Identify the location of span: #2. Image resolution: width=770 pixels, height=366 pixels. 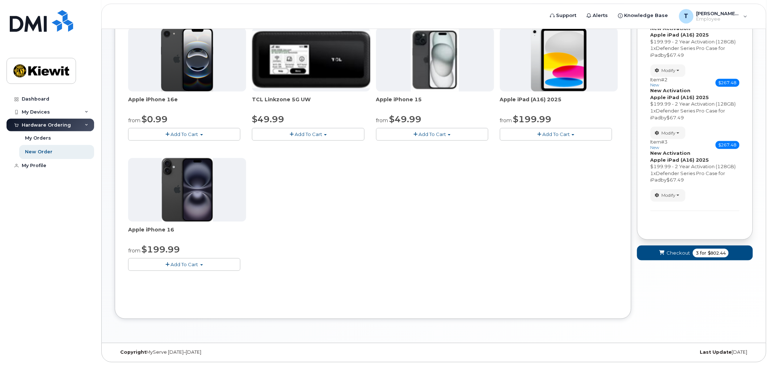
(664, 80).